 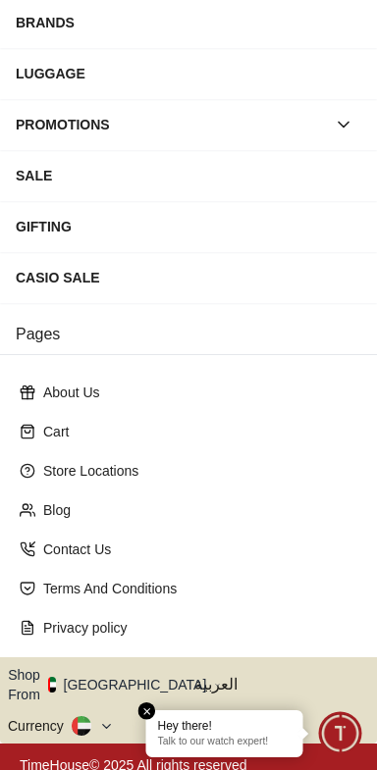 I want to click on div: BRANDS, so click(x=188, y=23).